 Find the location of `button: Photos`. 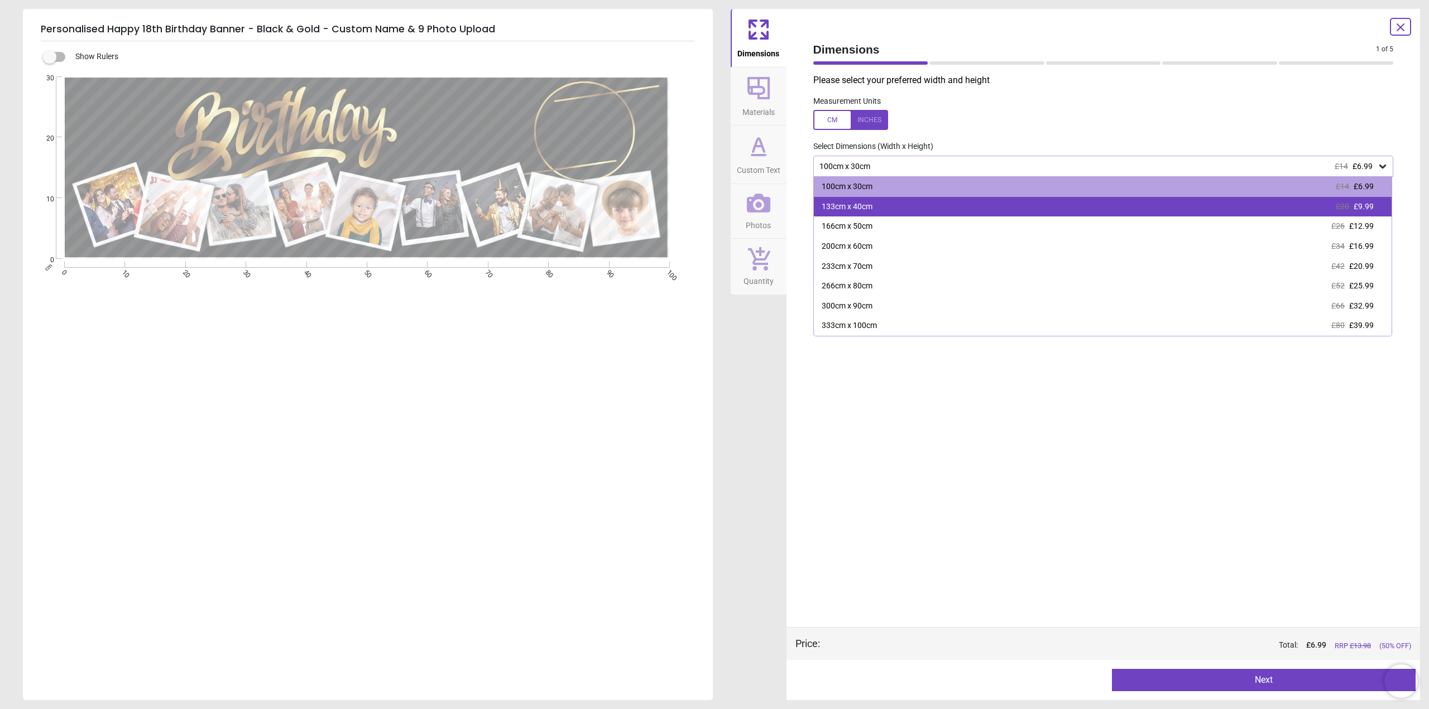

button: Photos is located at coordinates (759, 212).